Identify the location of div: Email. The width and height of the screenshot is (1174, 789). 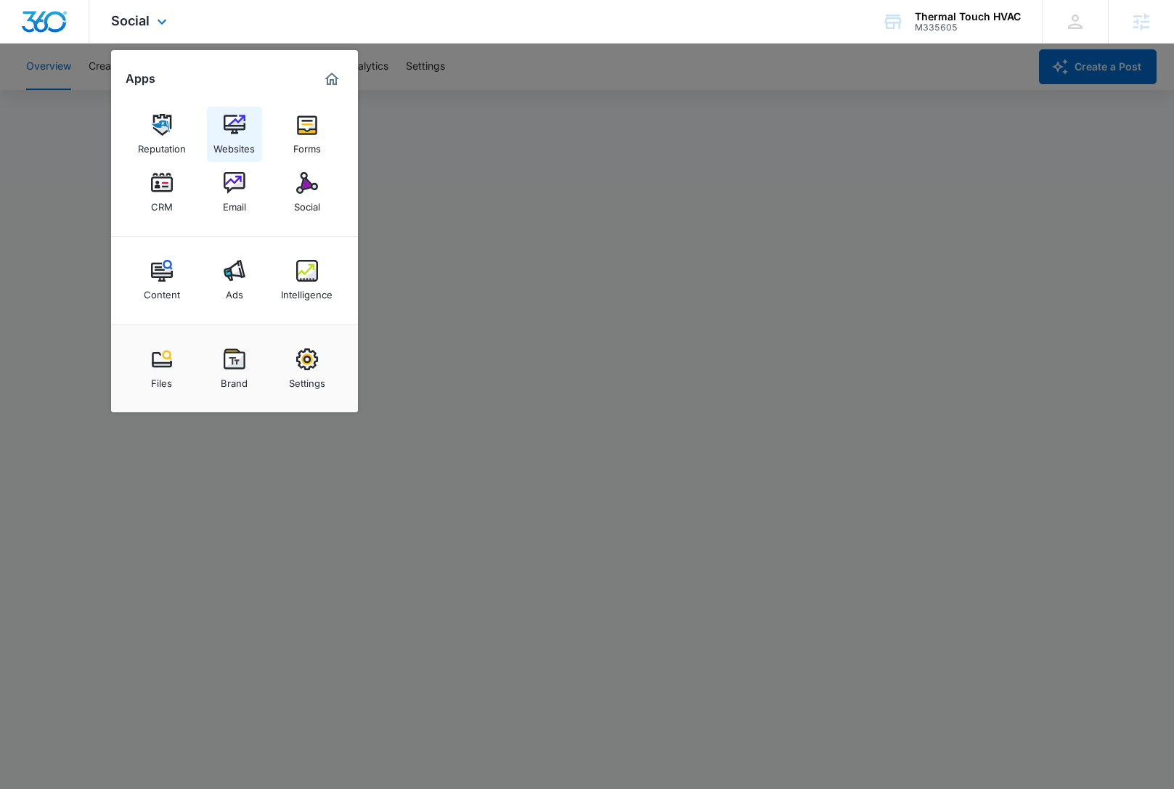
(235, 203).